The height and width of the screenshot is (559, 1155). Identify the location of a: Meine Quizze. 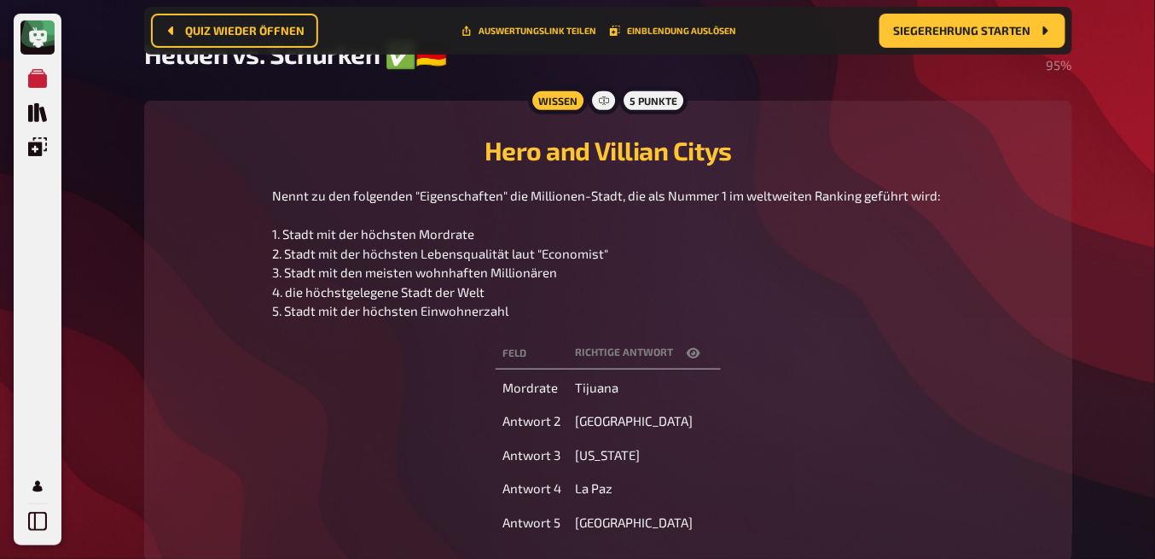
(38, 78).